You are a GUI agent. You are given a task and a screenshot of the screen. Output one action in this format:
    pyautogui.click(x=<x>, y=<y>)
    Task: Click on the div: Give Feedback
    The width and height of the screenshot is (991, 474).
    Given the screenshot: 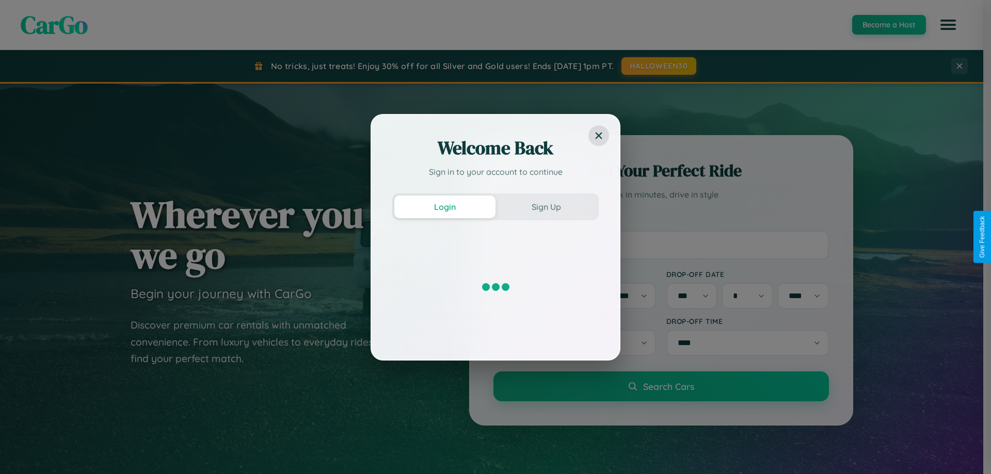 What is the action you would take?
    pyautogui.click(x=982, y=237)
    